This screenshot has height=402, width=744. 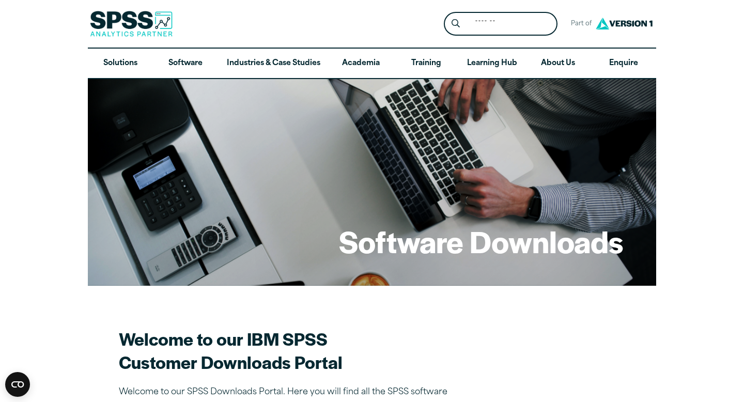 I want to click on nav: Desktop version of site main menu, so click(x=372, y=64).